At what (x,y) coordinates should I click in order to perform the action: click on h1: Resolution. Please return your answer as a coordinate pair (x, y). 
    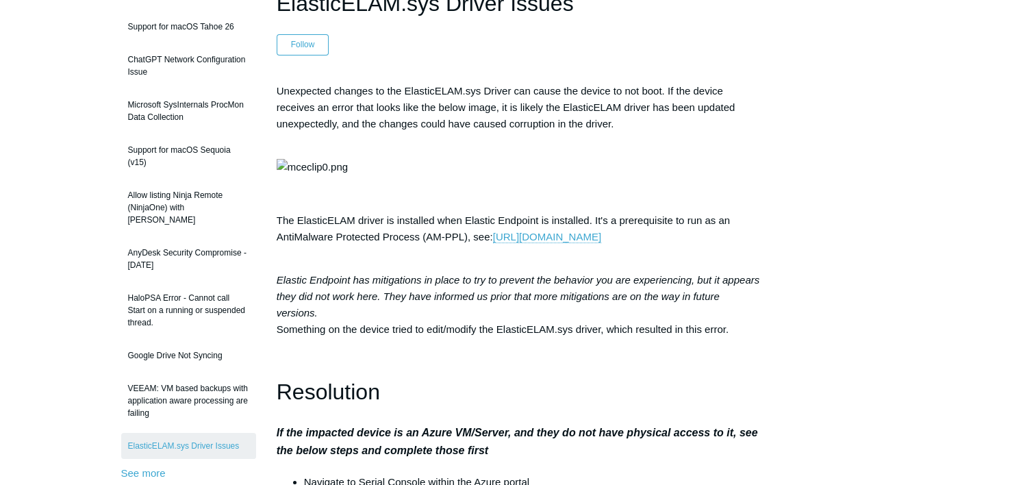
    Looking at the image, I should click on (519, 392).